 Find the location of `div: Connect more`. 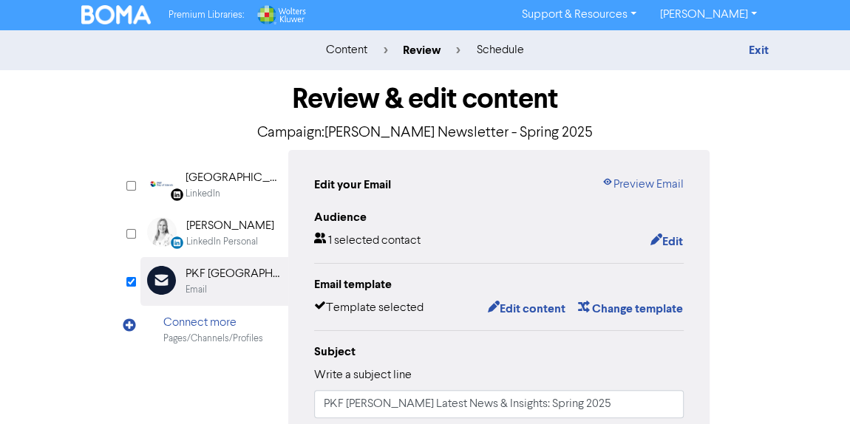

div: Connect more is located at coordinates (213, 323).